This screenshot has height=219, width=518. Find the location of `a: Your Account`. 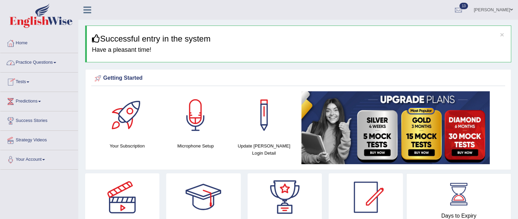

a: Your Account is located at coordinates (39, 159).